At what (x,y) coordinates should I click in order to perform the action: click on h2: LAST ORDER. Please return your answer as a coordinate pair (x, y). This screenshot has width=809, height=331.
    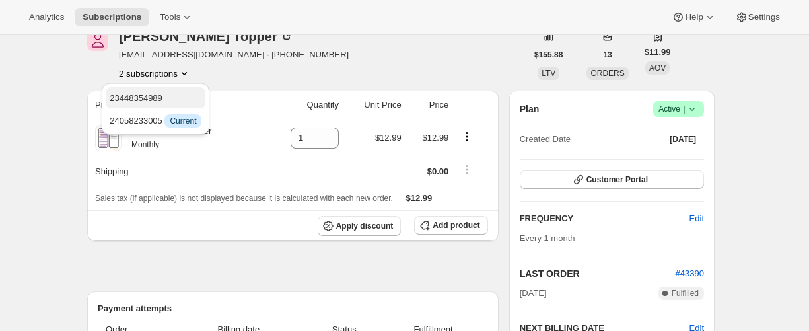
    Looking at the image, I should click on (598, 273).